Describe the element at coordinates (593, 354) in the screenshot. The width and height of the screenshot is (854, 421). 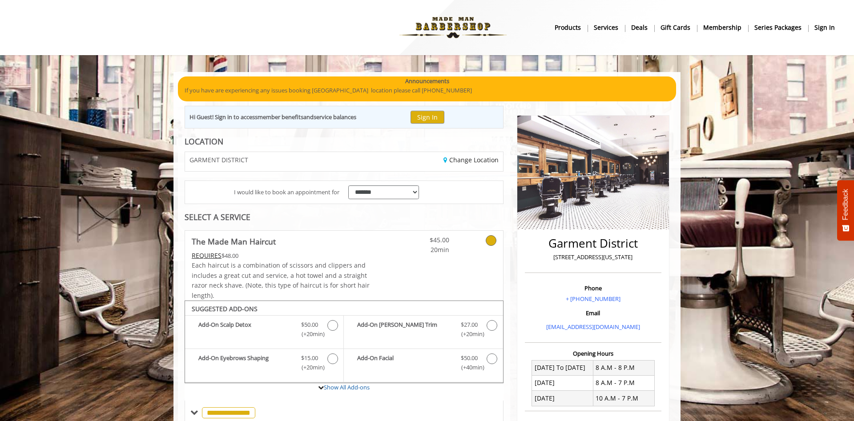
I see `h3: Opening Hours` at that location.